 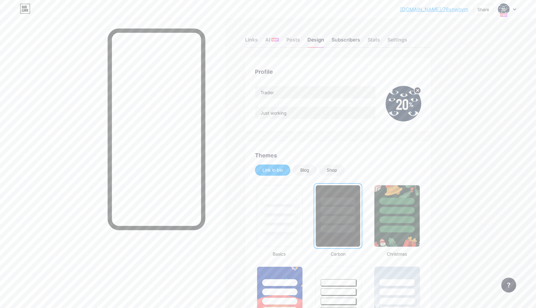 I want to click on div: Posts, so click(x=293, y=42).